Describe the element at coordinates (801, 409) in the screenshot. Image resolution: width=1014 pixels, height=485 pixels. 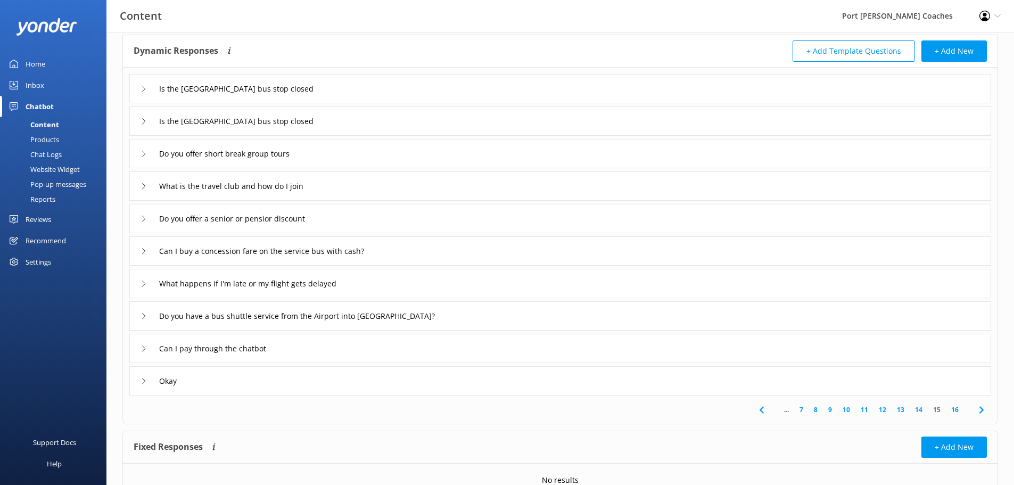
I see `a: 7` at that location.